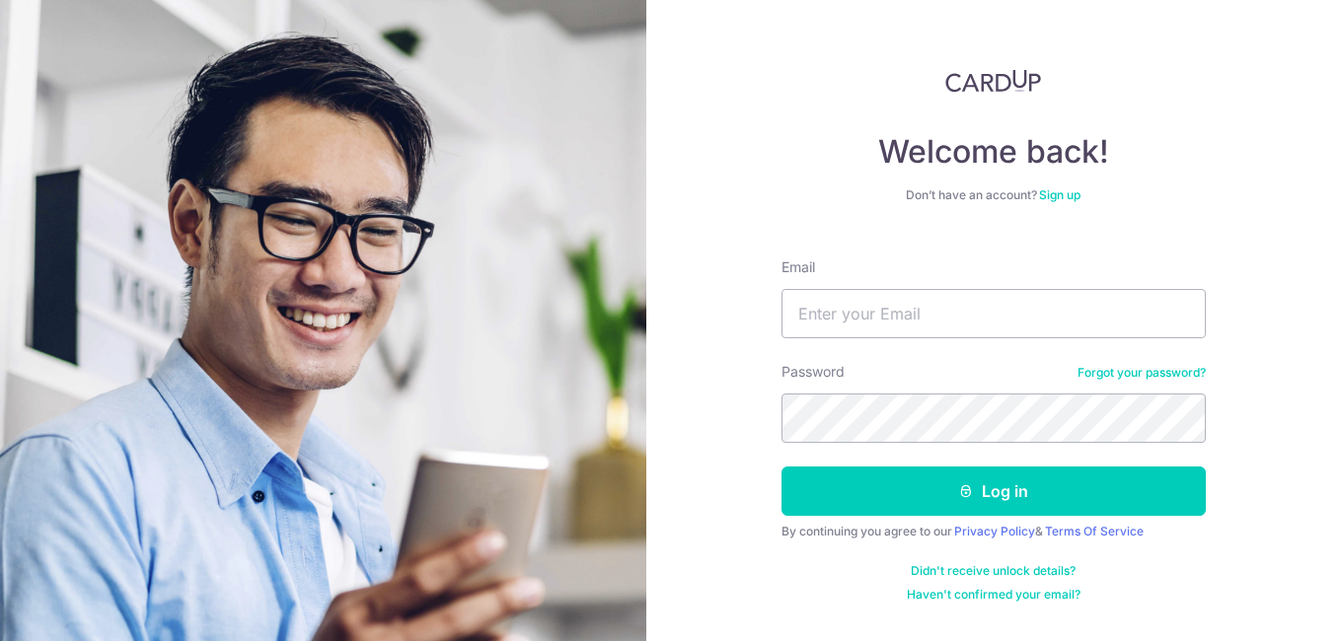 This screenshot has width=1340, height=641. Describe the element at coordinates (798, 267) in the screenshot. I see `label: Email` at that location.